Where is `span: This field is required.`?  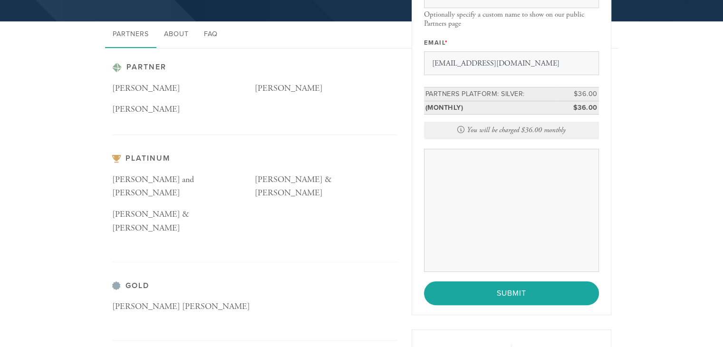 span: This field is required. is located at coordinates (446, 43).